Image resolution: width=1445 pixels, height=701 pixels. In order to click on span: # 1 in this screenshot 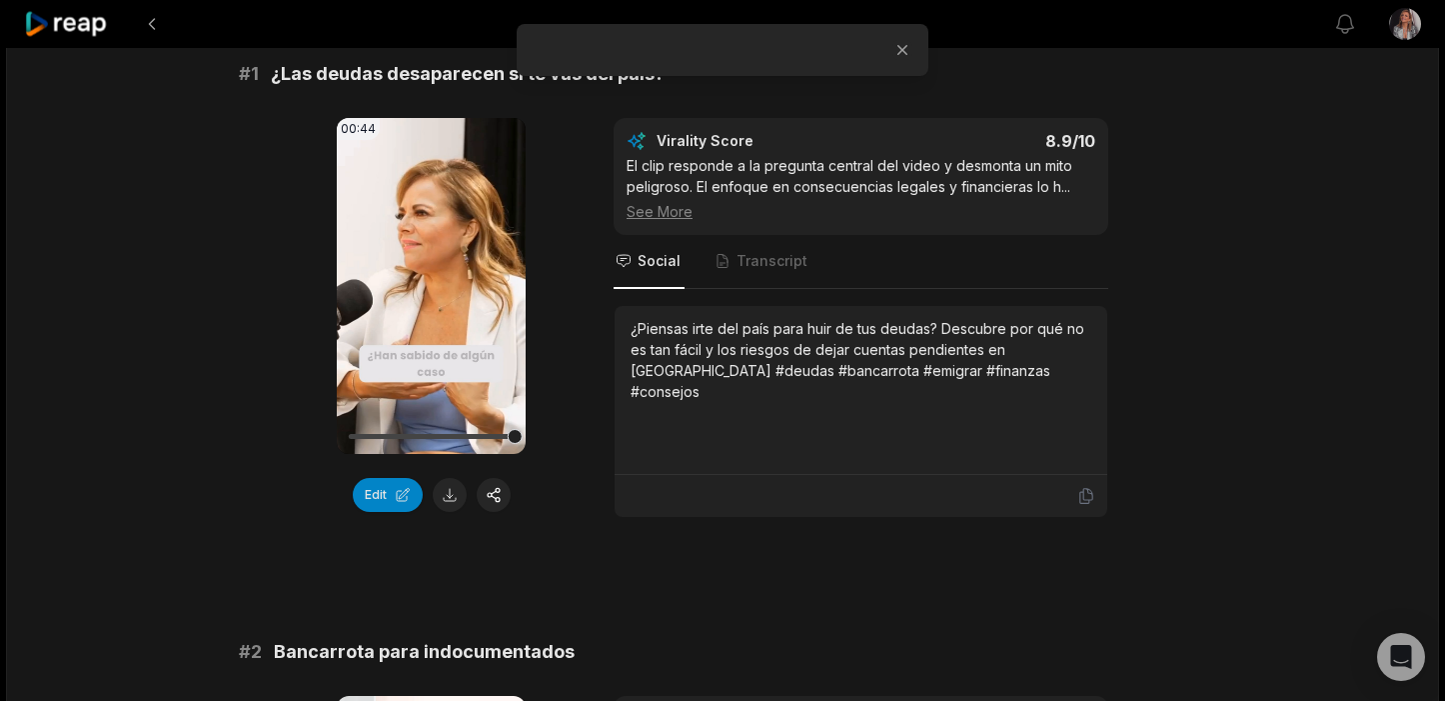, I will do `click(249, 74)`.